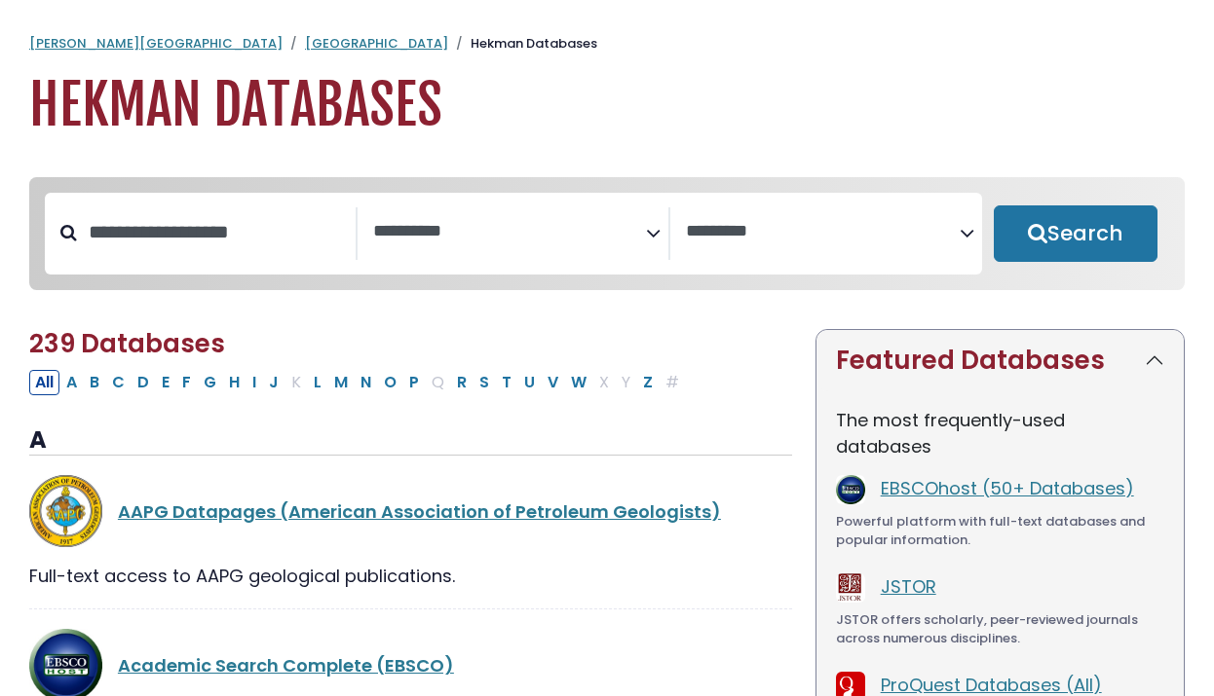  What do you see at coordinates (529, 383) in the screenshot?
I see `button: Filter Results U` at bounding box center [529, 383].